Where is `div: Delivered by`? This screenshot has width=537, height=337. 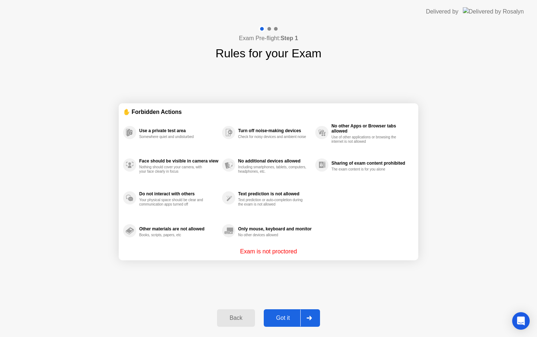 div: Delivered by is located at coordinates (442, 12).